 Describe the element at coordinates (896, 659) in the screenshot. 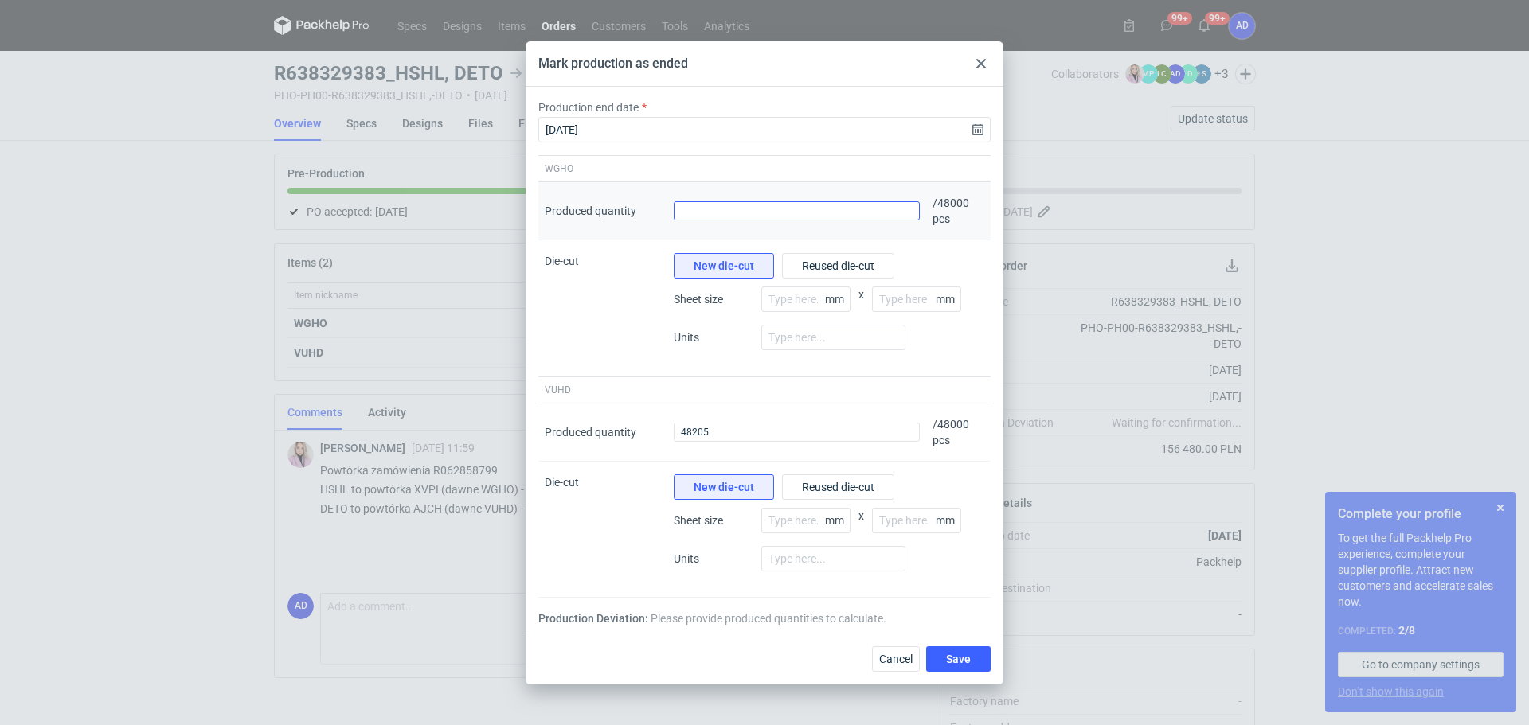

I see `span: Cancel` at that location.